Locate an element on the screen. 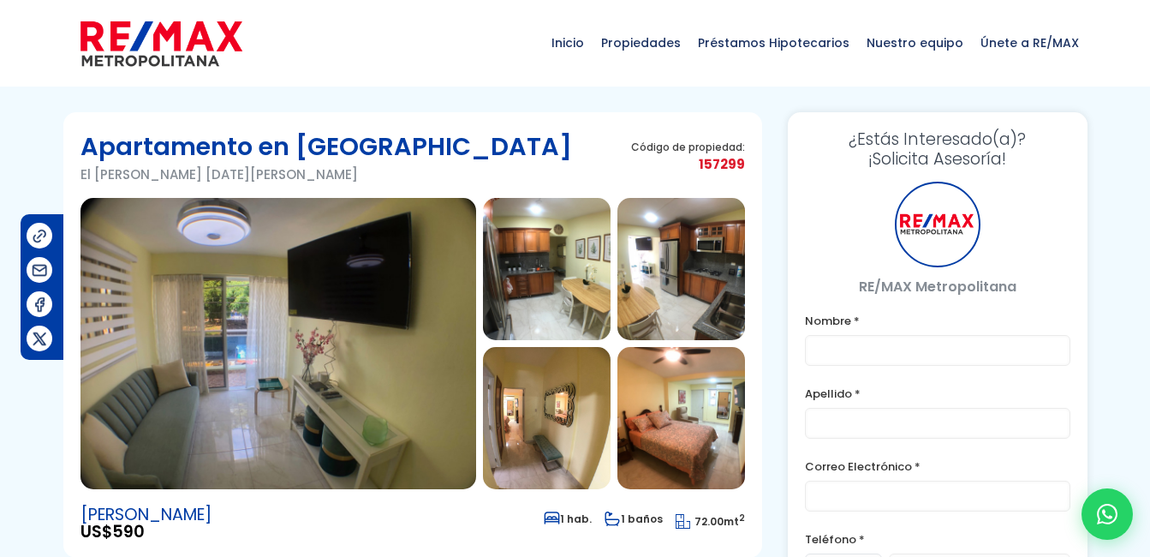  label: Correo Electrónico * is located at coordinates (938, 466).